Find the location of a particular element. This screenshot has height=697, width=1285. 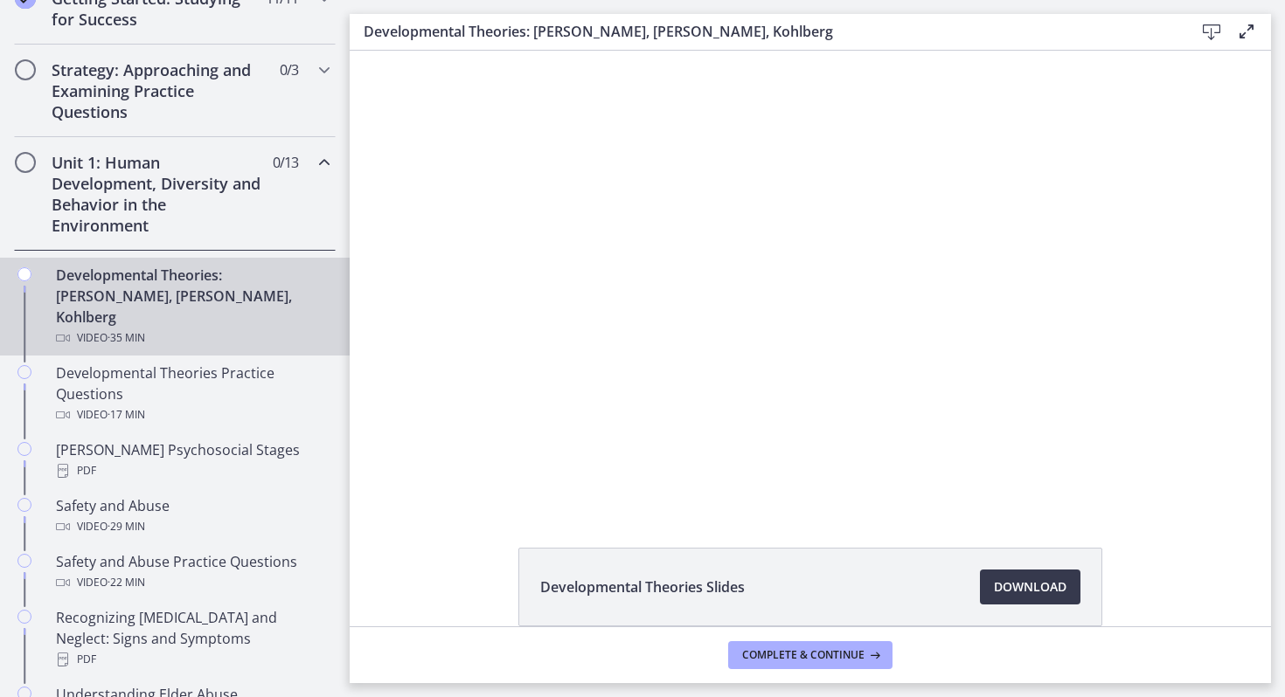

a: Download is located at coordinates (1029, 587).